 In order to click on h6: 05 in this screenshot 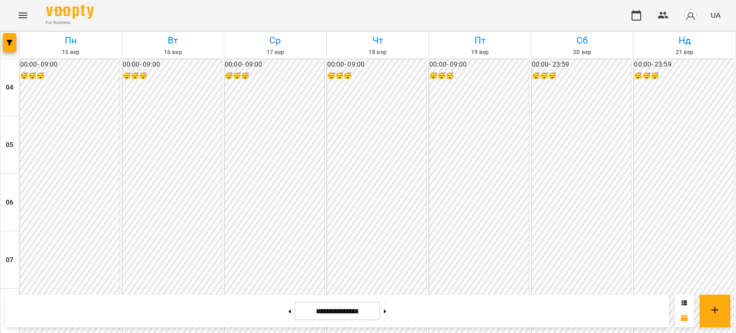, I will do `click(10, 145)`.